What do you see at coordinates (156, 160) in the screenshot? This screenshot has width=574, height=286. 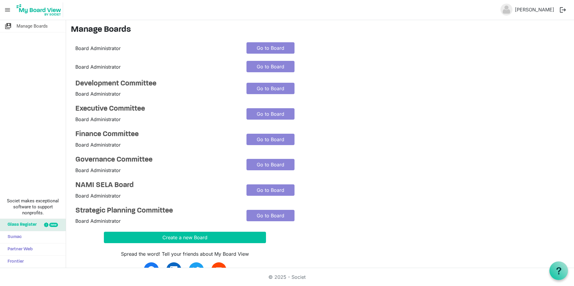 I see `h4: Governance Committee` at bounding box center [156, 160].